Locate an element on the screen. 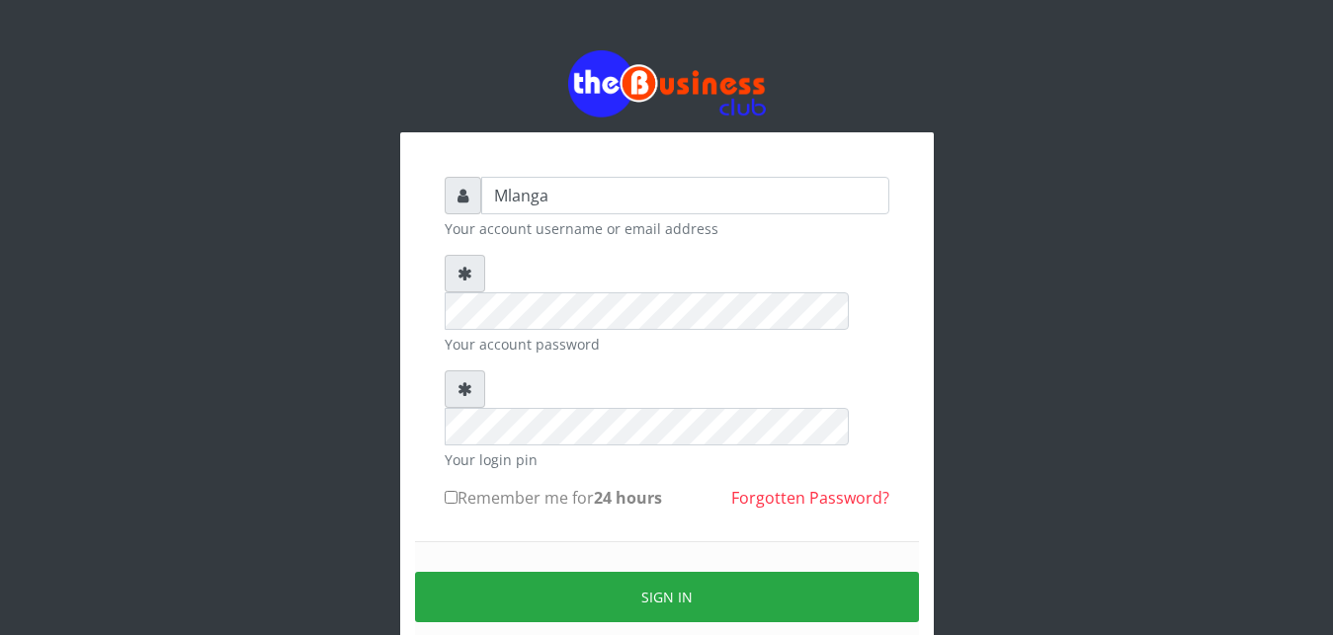  small: Your account username or email address is located at coordinates (667, 228).